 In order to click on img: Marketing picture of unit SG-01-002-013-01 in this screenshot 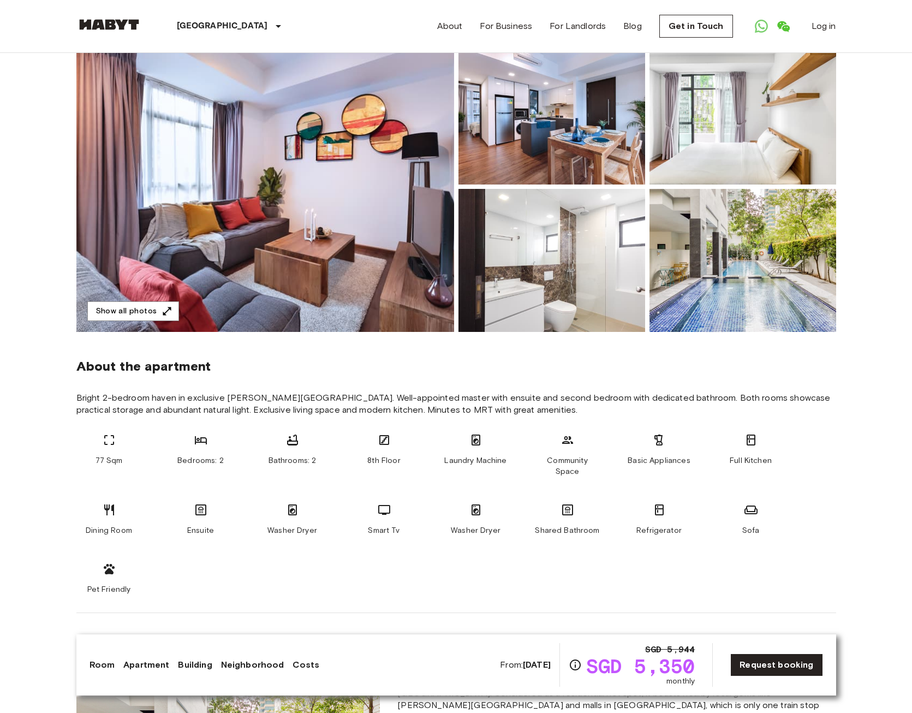, I will do `click(265, 187)`.